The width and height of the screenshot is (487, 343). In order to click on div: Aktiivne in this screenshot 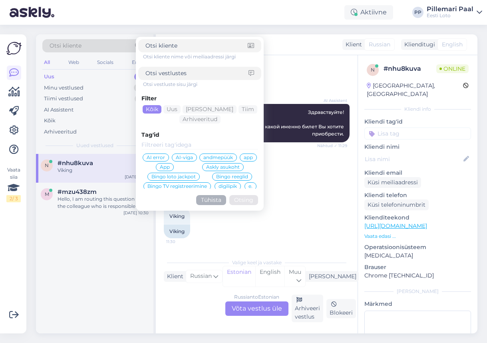, I will do `click(369, 12)`.